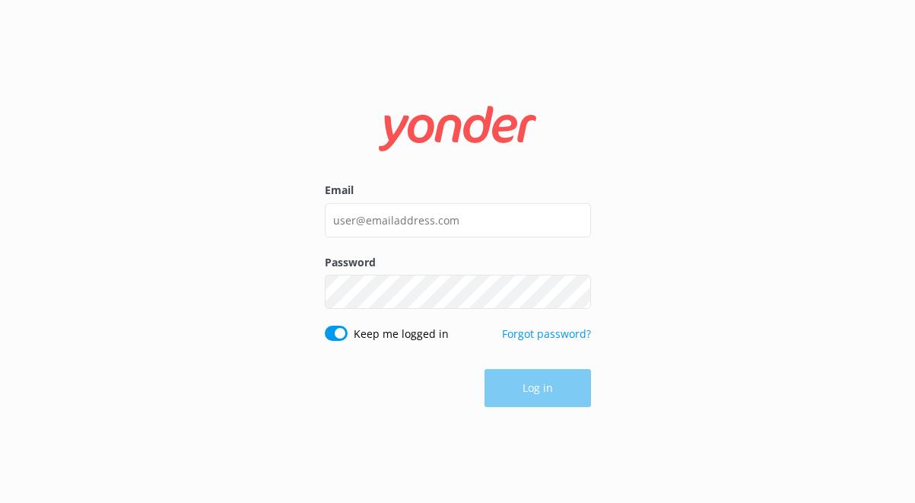 This screenshot has width=915, height=503. I want to click on label: Email, so click(458, 190).